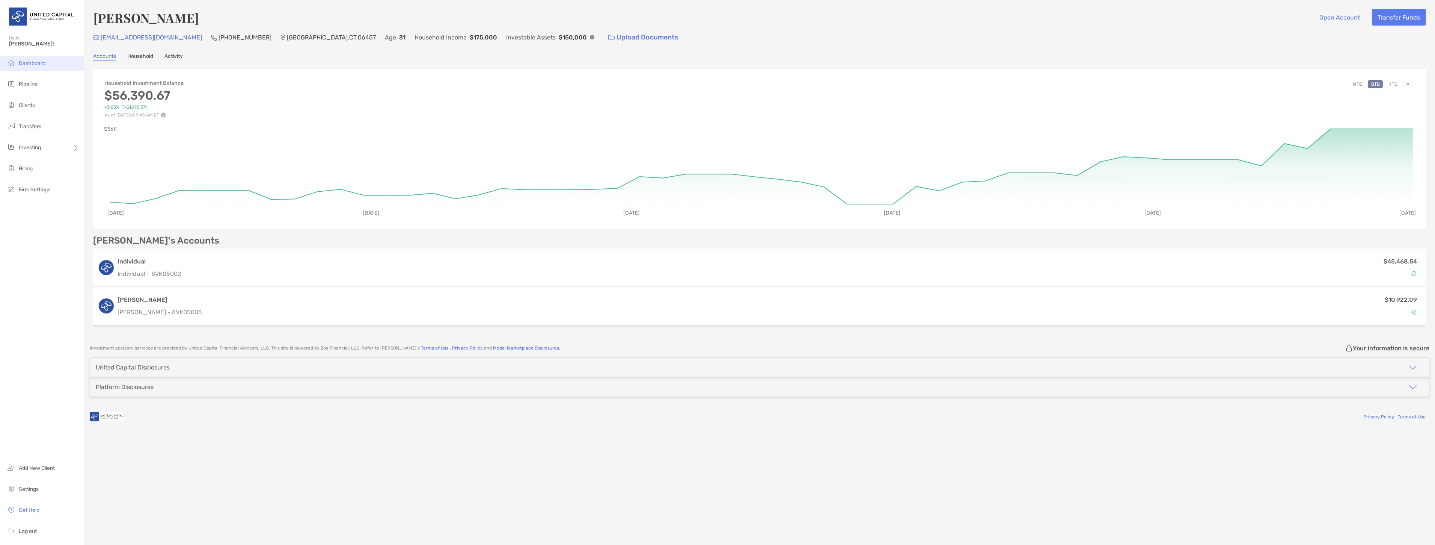  What do you see at coordinates (37, 468) in the screenshot?
I see `span: Add New Client` at bounding box center [37, 468].